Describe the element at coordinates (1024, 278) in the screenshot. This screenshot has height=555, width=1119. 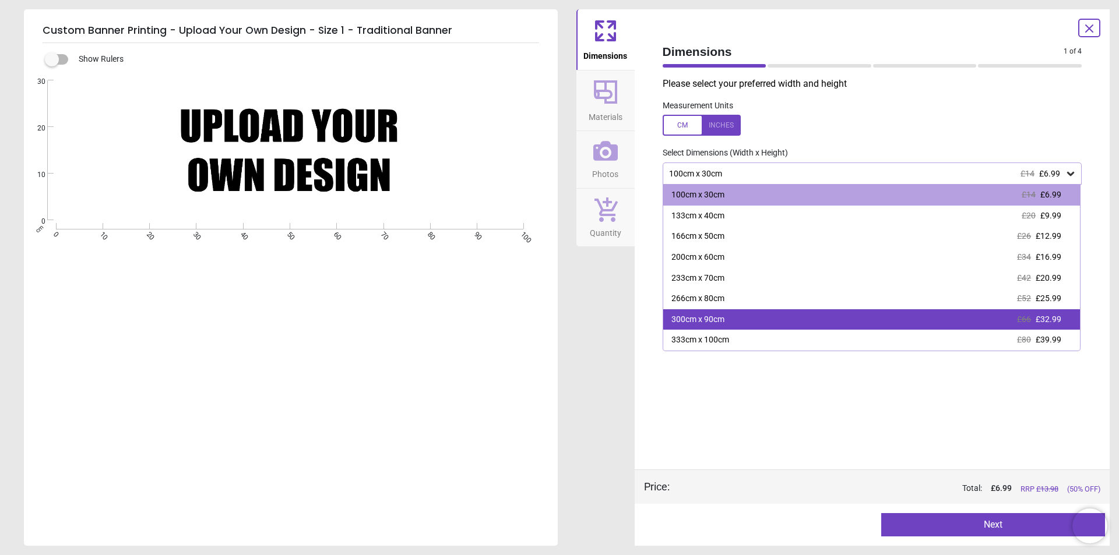
I see `span: £42` at that location.